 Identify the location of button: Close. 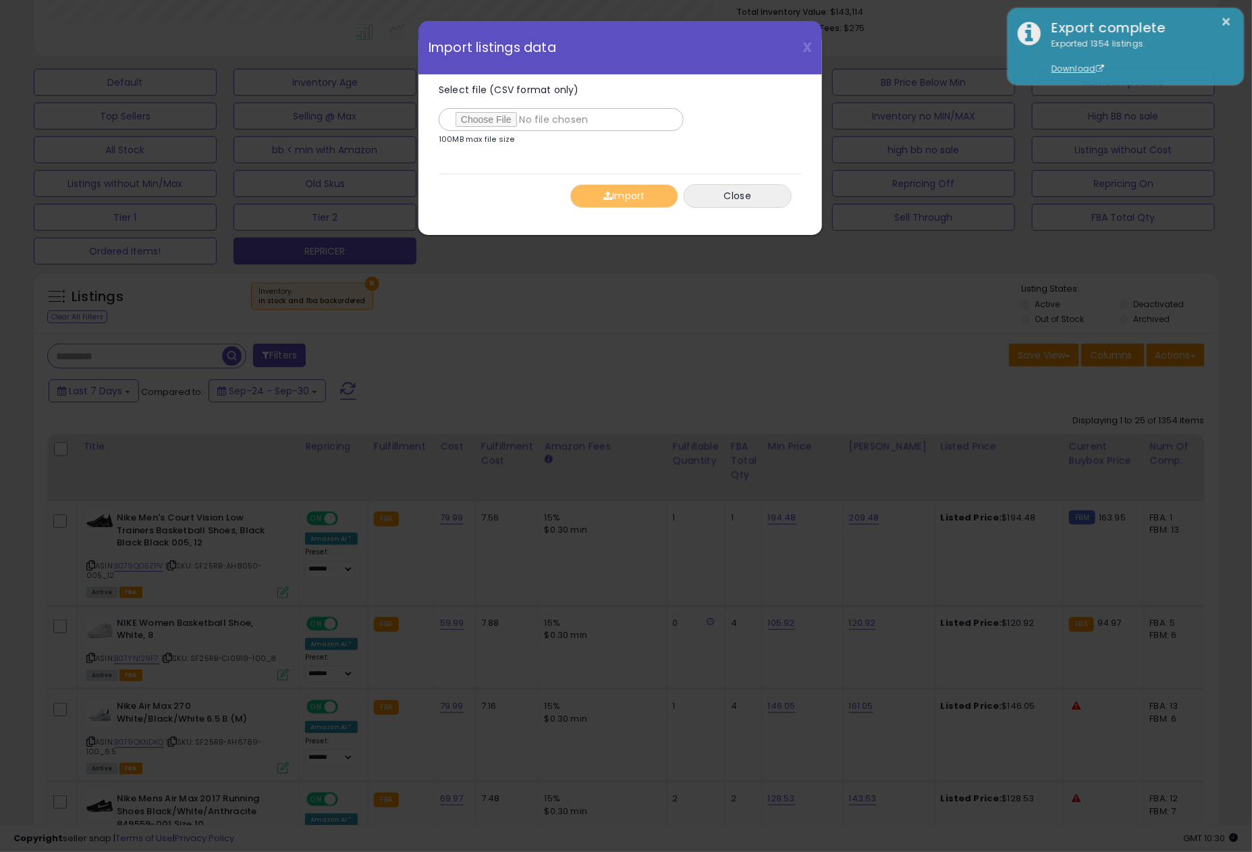
(738, 196).